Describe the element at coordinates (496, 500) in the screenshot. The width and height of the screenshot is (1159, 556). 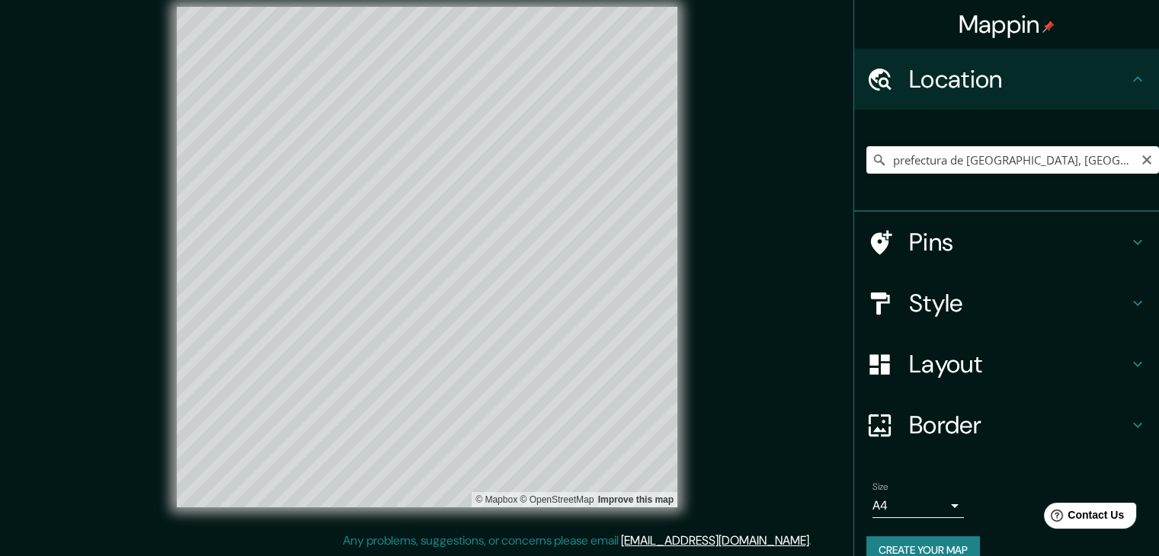
I see `a: Mapbox` at that location.